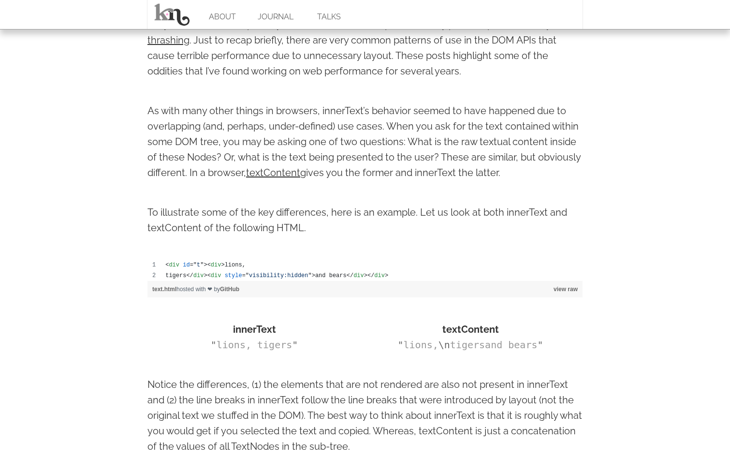 This screenshot has width=730, height=458. Describe the element at coordinates (444, 345) in the screenshot. I see `span: \n` at that location.